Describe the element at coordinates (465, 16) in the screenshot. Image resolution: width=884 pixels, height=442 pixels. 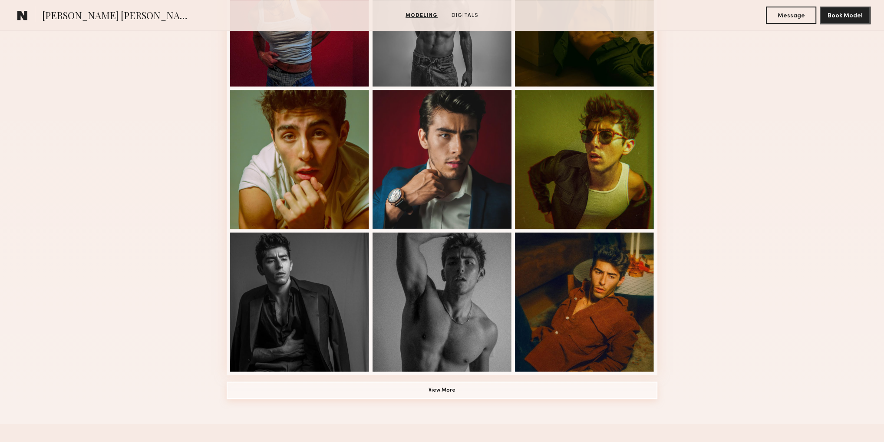
I see `a: Digitals` at that location.